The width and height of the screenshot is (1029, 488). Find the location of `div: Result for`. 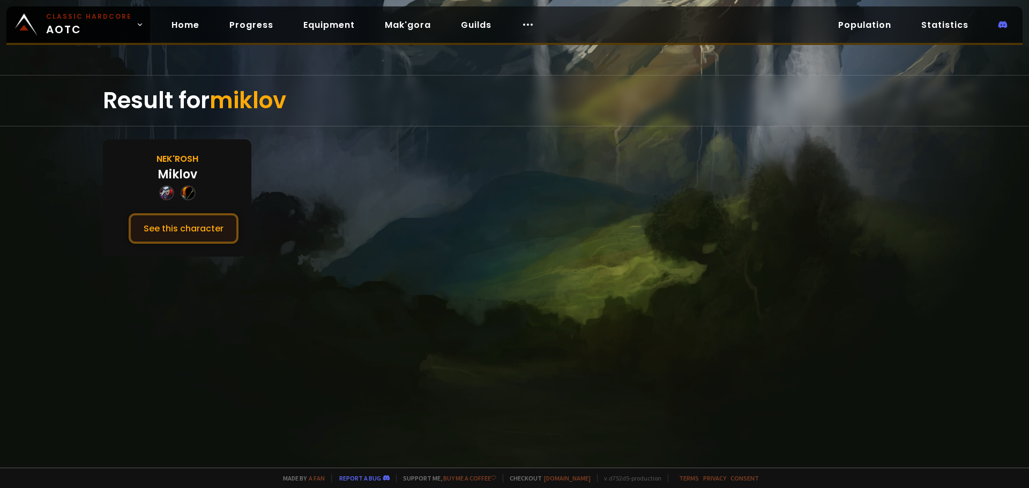

div: Result for is located at coordinates (514, 101).